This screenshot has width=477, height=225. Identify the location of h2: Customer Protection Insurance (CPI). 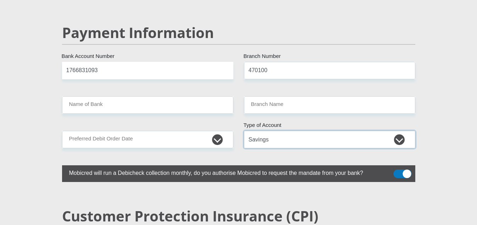
(239, 216).